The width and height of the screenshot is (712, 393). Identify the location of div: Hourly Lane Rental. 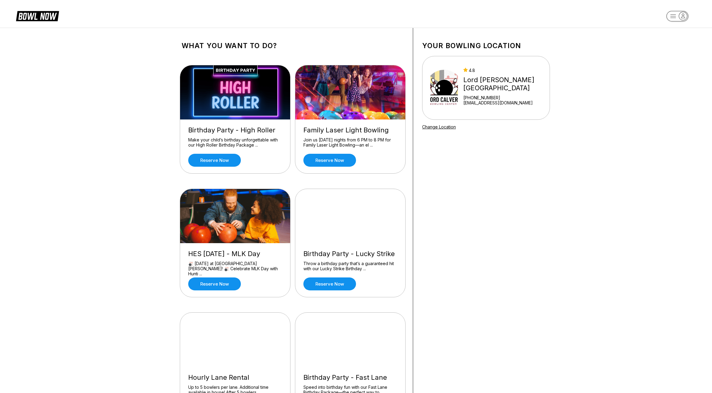
(235, 377).